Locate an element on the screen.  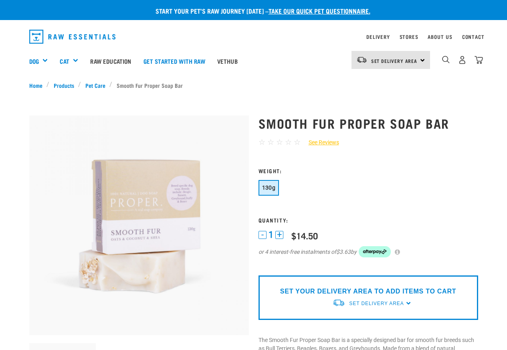
h3: Weight: is located at coordinates (368, 170).